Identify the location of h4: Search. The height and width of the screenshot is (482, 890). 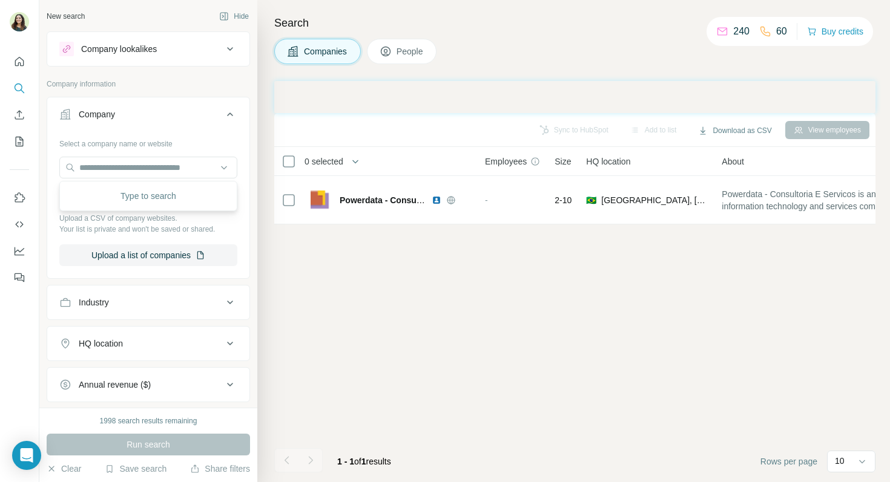
(574, 23).